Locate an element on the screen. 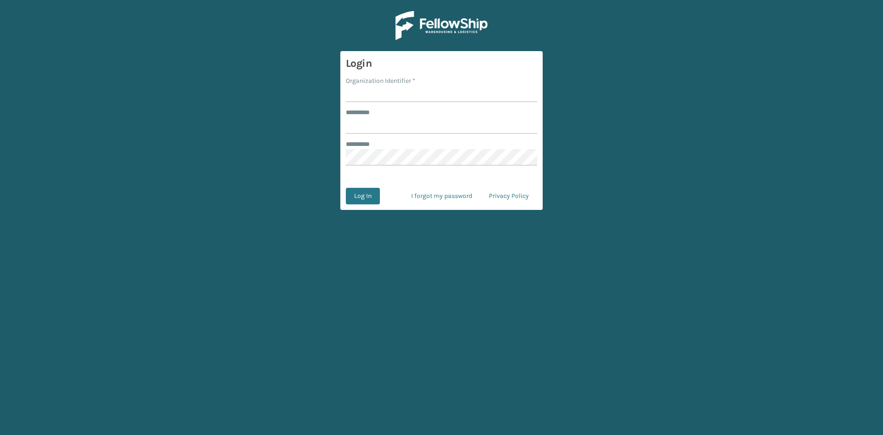 This screenshot has height=435, width=883. img: Logo is located at coordinates (441, 25).